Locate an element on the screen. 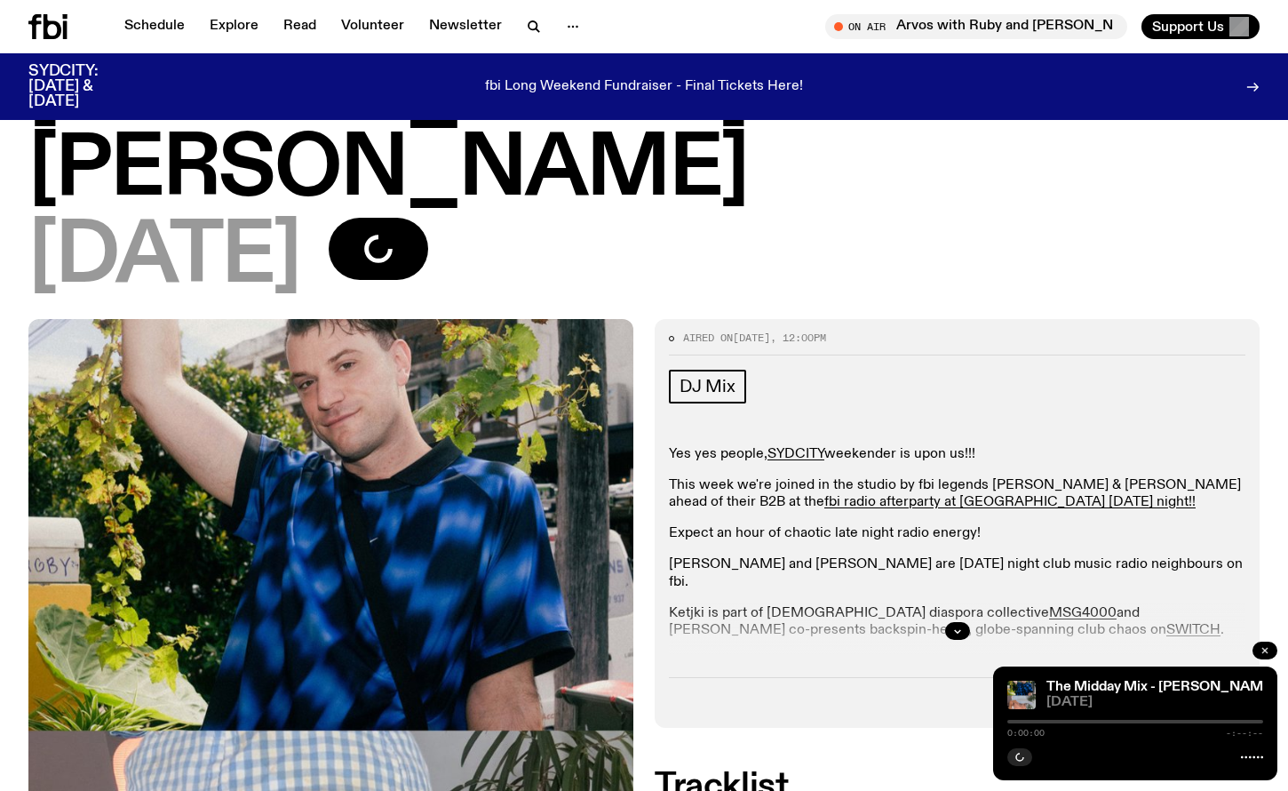  p: fbi Long Weekend Fundraiser - Final Tickets Here! is located at coordinates (644, 87).